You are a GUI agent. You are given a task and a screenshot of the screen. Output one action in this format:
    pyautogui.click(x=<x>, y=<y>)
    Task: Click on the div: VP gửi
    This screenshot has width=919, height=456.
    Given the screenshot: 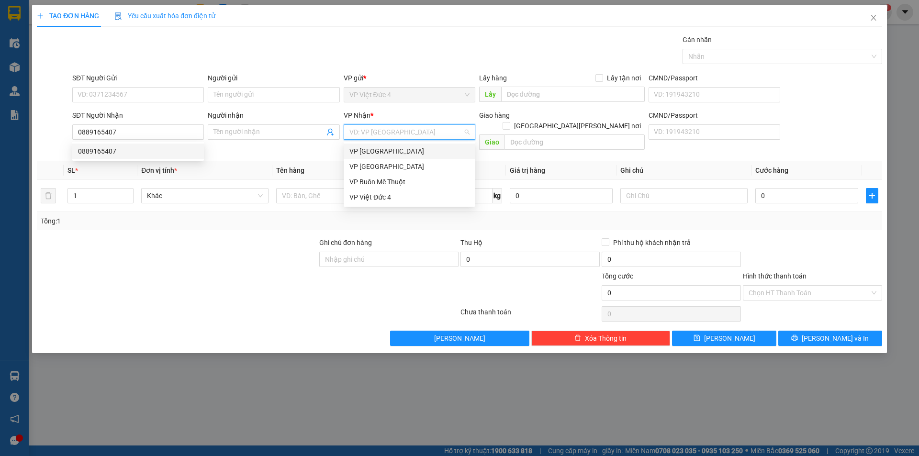 What is the action you would take?
    pyautogui.click(x=409, y=78)
    